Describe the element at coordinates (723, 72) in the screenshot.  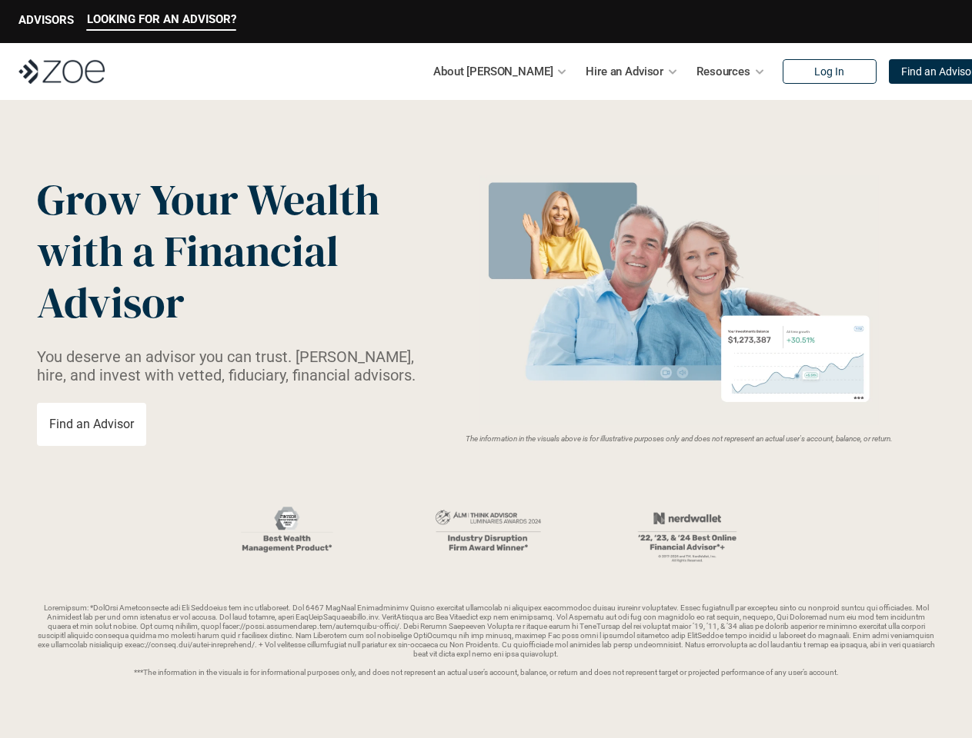
I see `p: Resources` at that location.